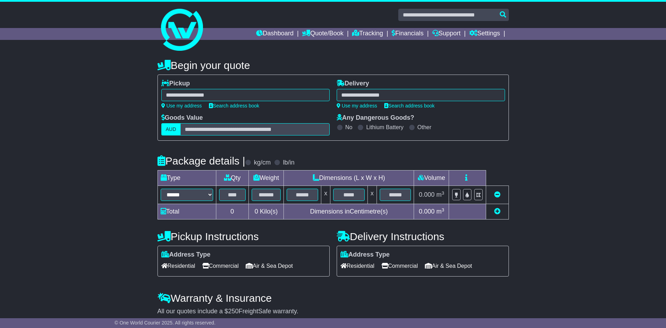 Image resolution: width=666 pixels, height=328 pixels. What do you see at coordinates (243, 236) in the screenshot?
I see `h4: Pickup Instructions` at bounding box center [243, 236].